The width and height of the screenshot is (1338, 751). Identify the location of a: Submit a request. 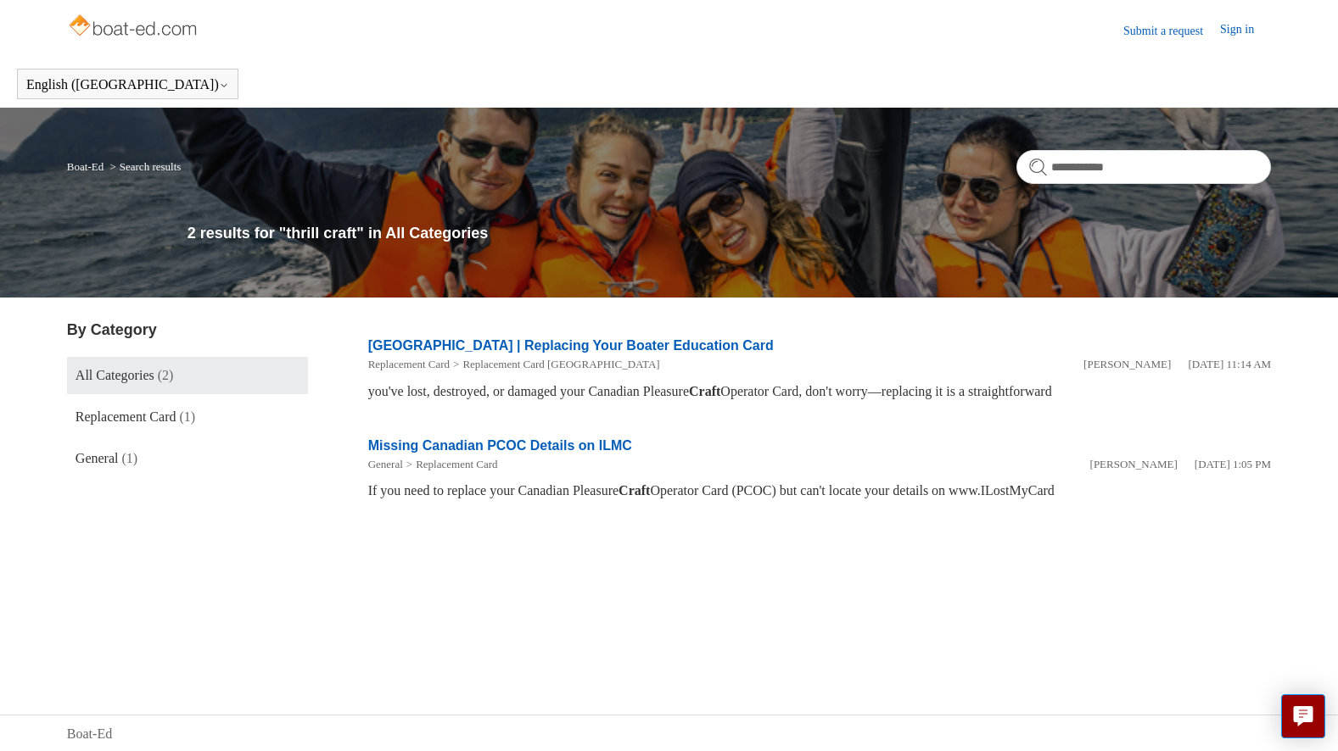
(1171, 31).